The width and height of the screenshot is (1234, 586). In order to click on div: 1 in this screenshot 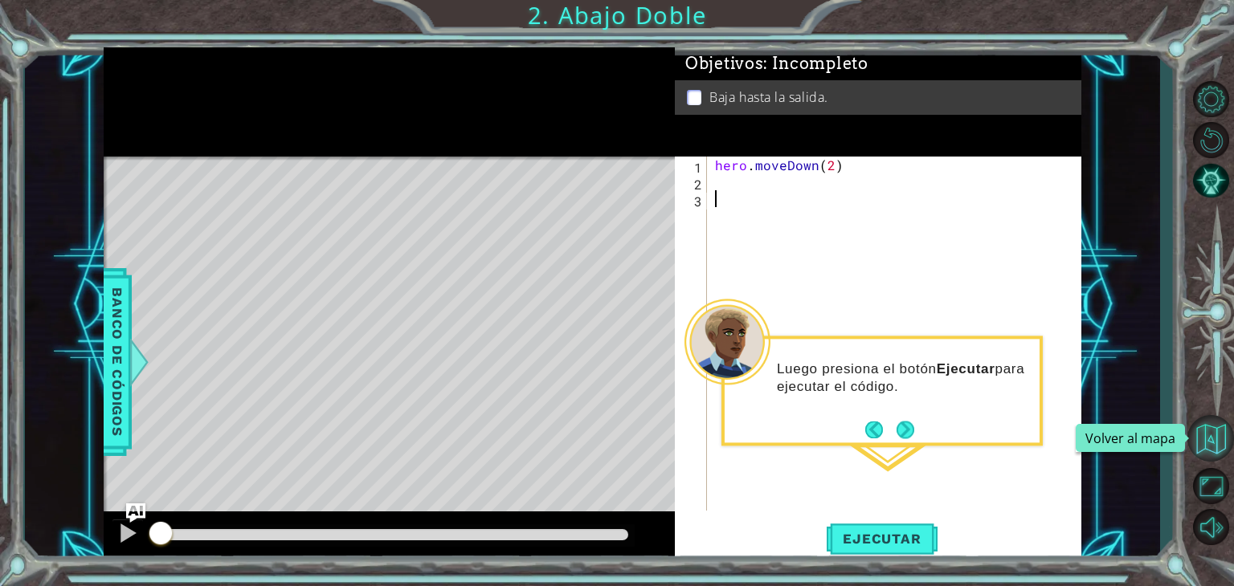, I will do `click(692, 167)`.